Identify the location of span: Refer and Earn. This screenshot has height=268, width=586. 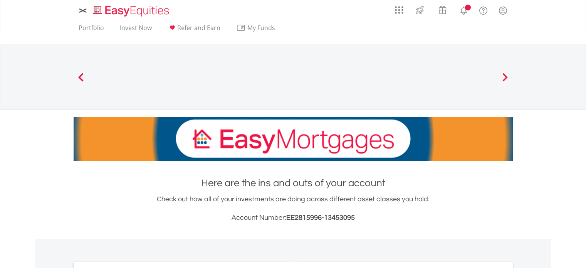
(199, 28).